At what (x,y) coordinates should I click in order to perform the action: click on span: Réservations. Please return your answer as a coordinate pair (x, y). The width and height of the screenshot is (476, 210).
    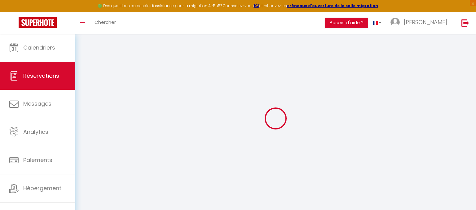
    Looking at the image, I should click on (41, 76).